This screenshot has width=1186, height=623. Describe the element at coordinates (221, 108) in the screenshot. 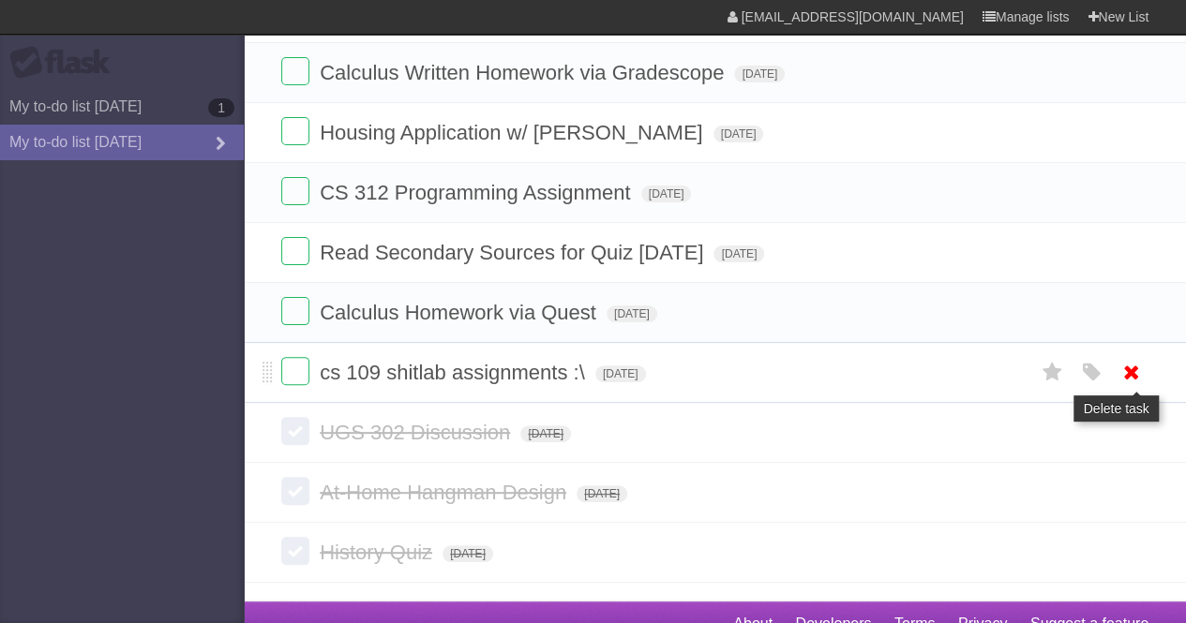

I see `b: 1` at that location.